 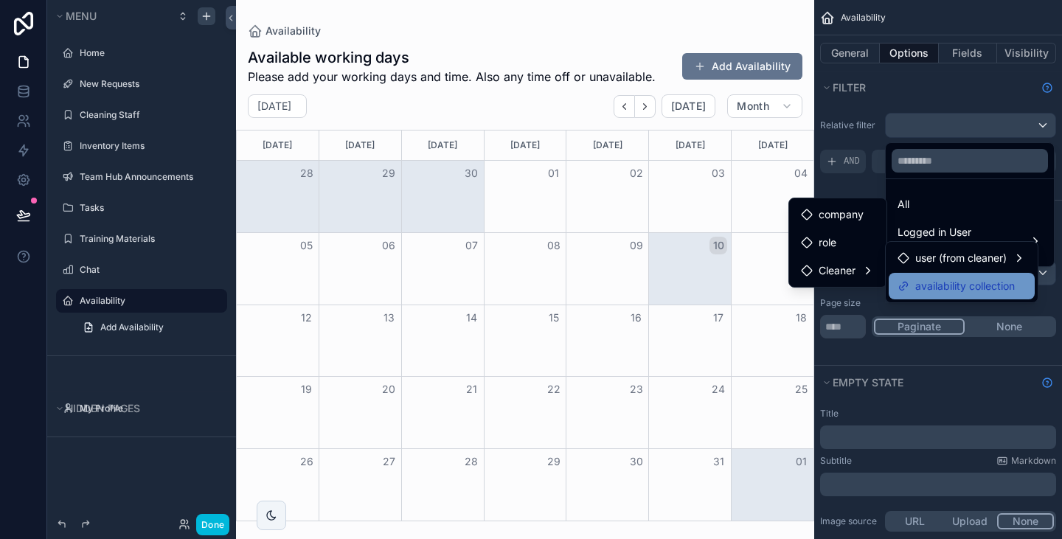 What do you see at coordinates (719, 462) in the screenshot?
I see `button: 31` at bounding box center [719, 462].